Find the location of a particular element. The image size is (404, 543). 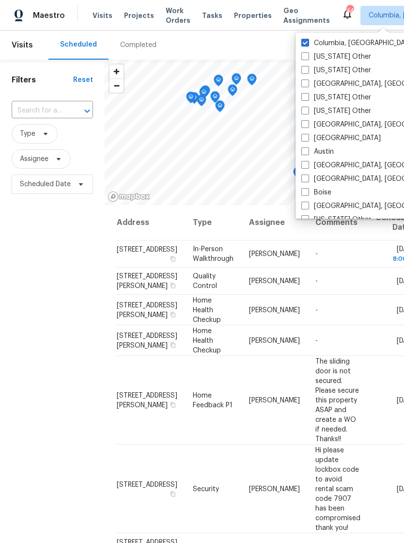

div: Completed is located at coordinates (138, 45).